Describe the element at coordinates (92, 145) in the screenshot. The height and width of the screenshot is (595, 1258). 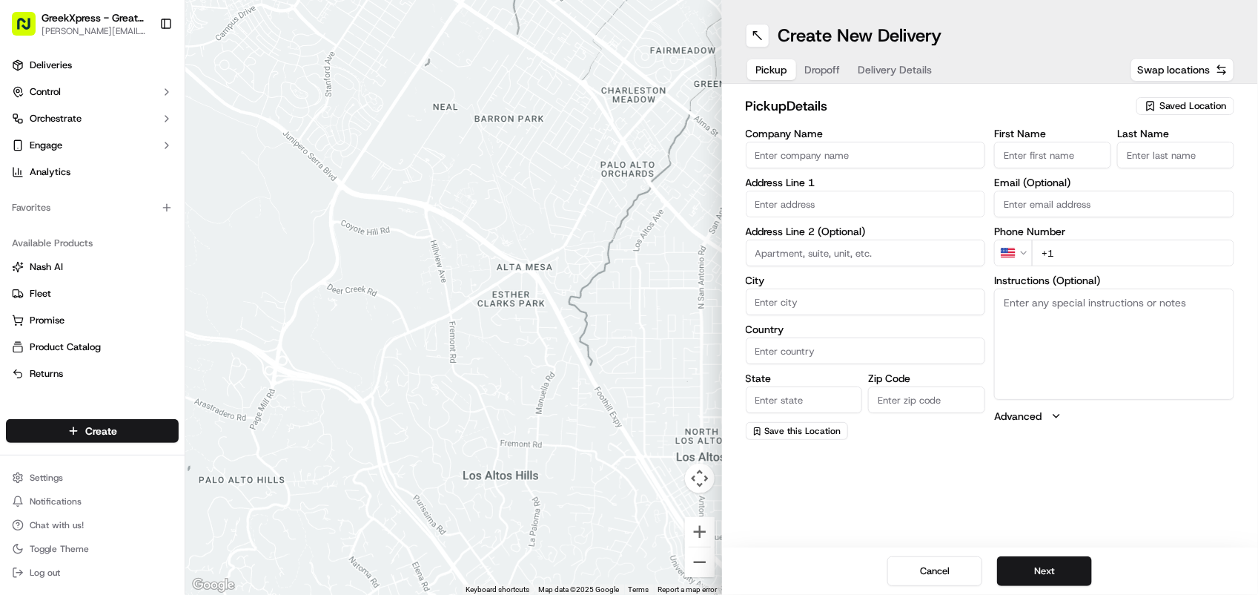
I see `button: Engage` at that location.